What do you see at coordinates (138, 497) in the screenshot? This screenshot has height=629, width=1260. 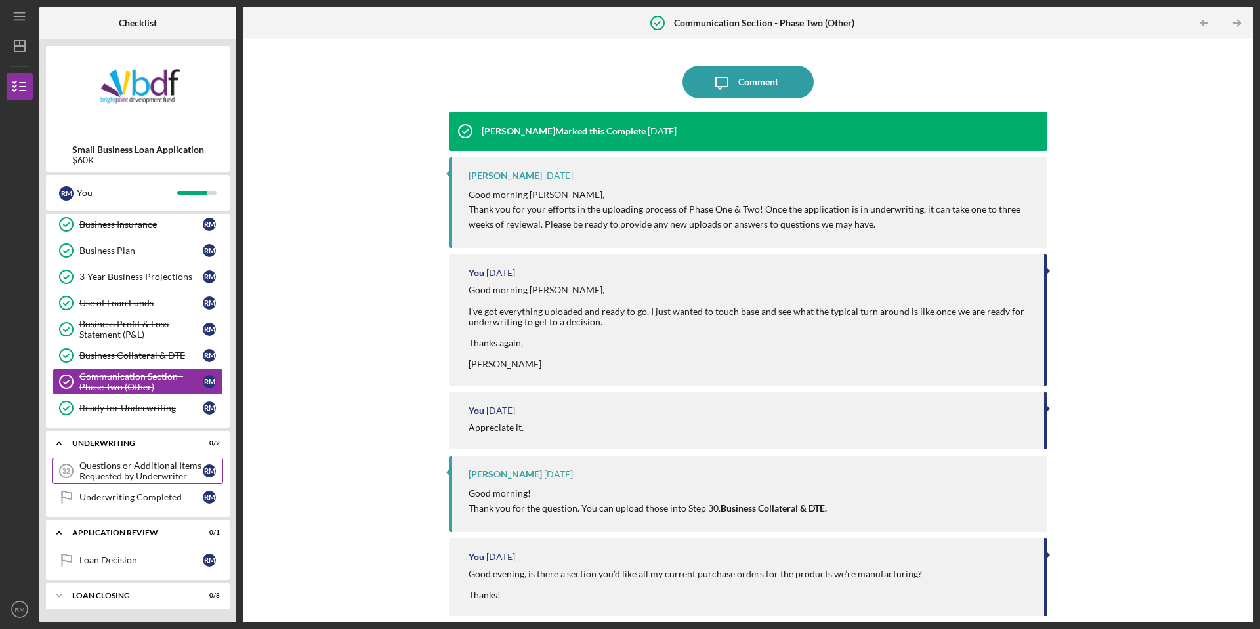 I see `a: Underwriting CompletedRM` at bounding box center [138, 497].